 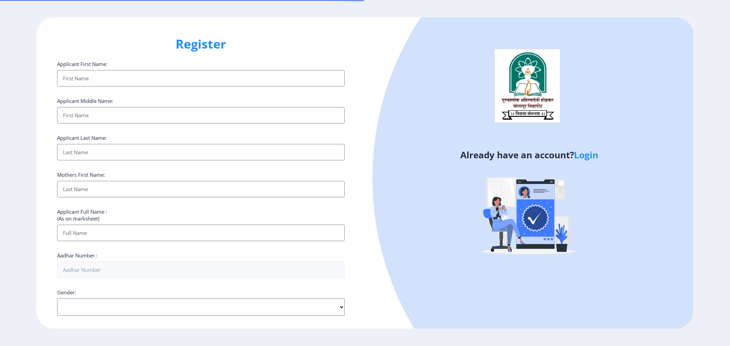 I want to click on h1: Register, so click(x=201, y=44).